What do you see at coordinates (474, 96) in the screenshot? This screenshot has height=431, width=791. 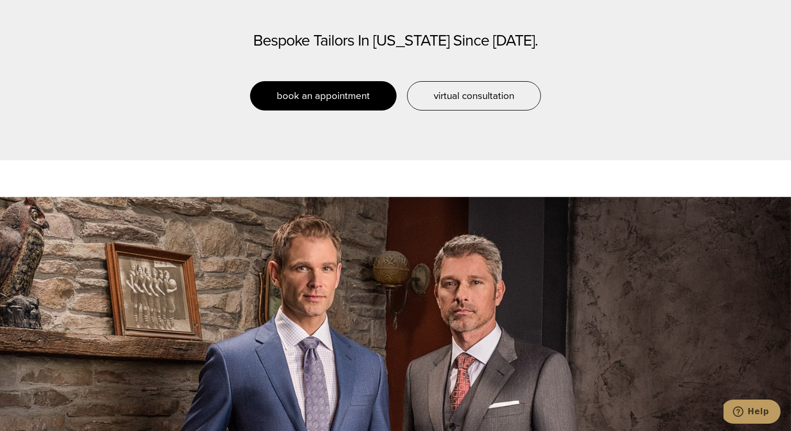 I see `a: virtual consultation` at bounding box center [474, 96].